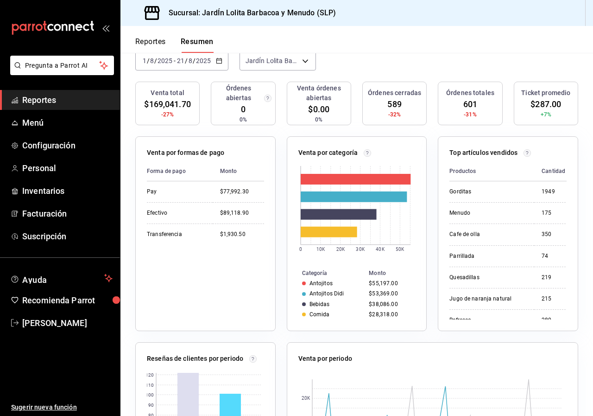  What do you see at coordinates (394, 104) in the screenshot?
I see `span: 589` at bounding box center [394, 104].